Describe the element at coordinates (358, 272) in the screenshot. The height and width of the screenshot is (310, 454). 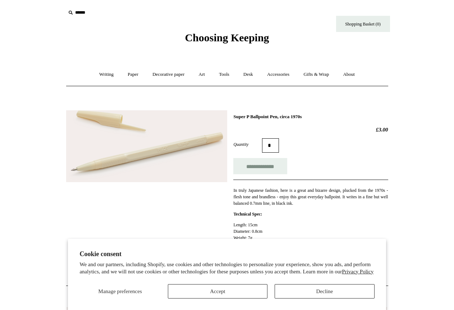
I see `a: Privacy Policy` at that location.